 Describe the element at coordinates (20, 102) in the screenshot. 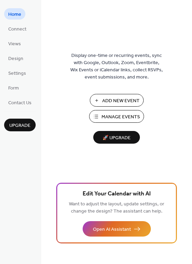

I see `a: Contact Us` at that location.